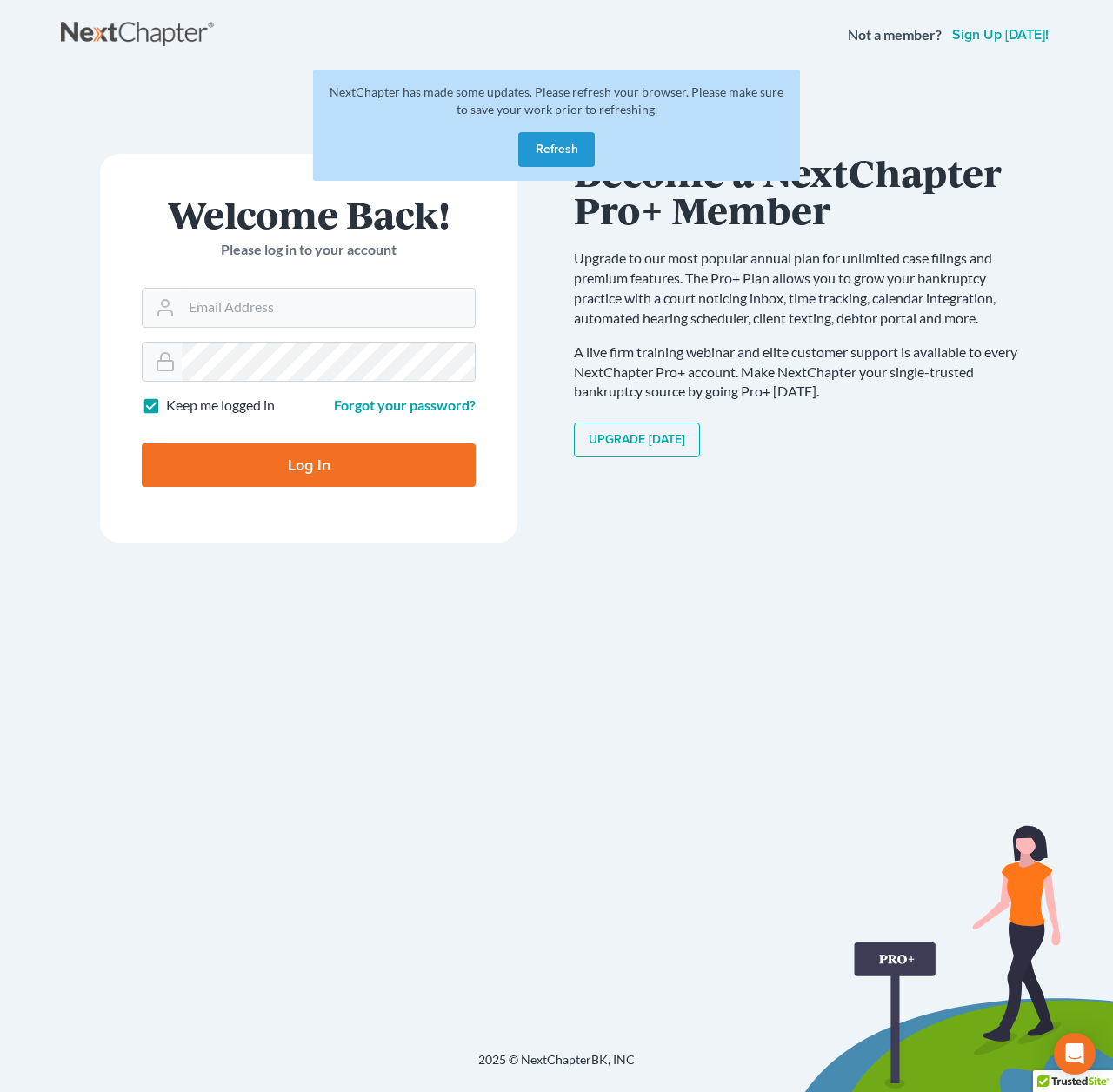 This screenshot has width=1113, height=1092. Describe the element at coordinates (804, 288) in the screenshot. I see `p: Upgrade to our most popular annual plan for unlimited case filings and premium features. The Pro+...` at that location.